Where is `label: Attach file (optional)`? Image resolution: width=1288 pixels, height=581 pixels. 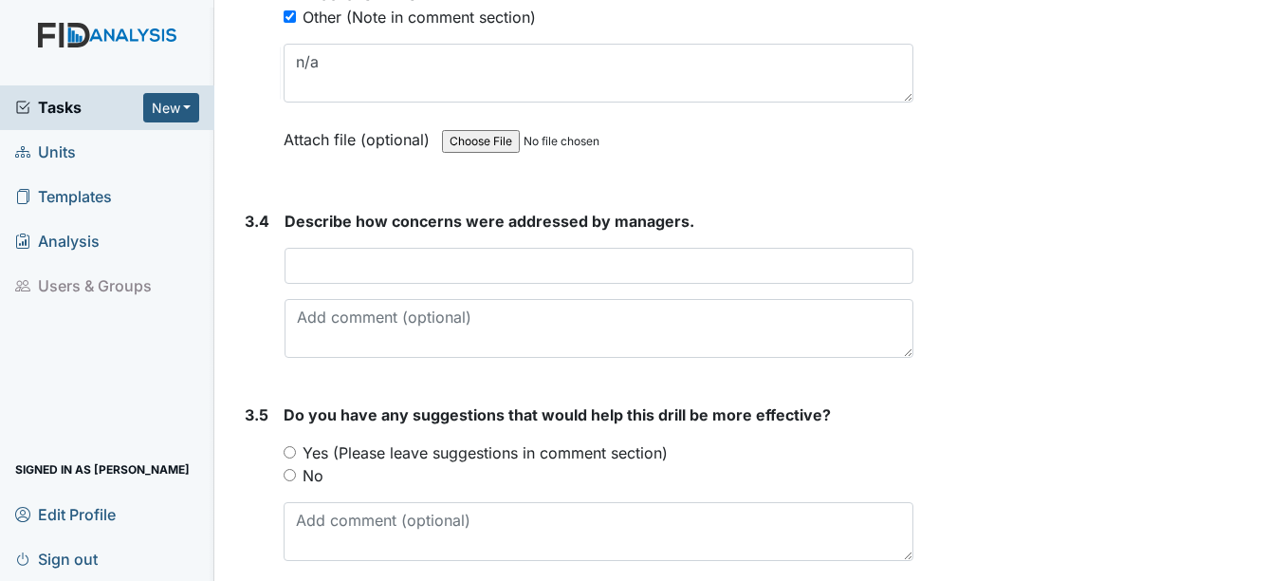 label: Attach file (optional) is located at coordinates (360, 134).